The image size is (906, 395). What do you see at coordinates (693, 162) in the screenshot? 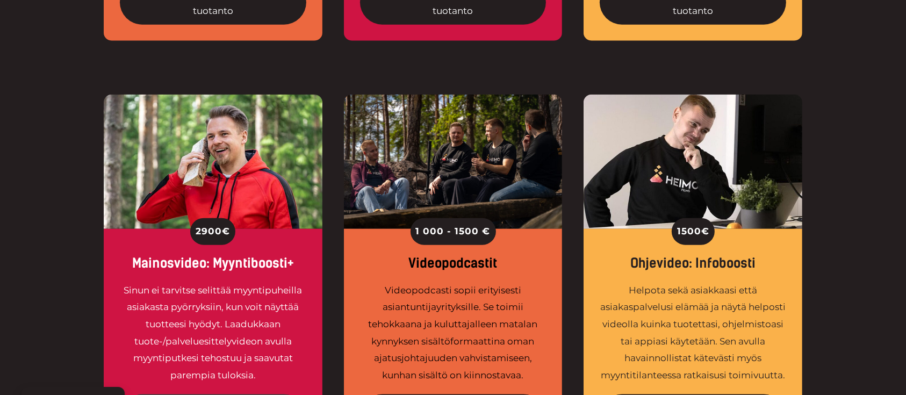
I see `img: Ohjevideo kertoo helposti, miten ohjelmistosi tai sovelluksesi toimii.` at bounding box center [693, 162].